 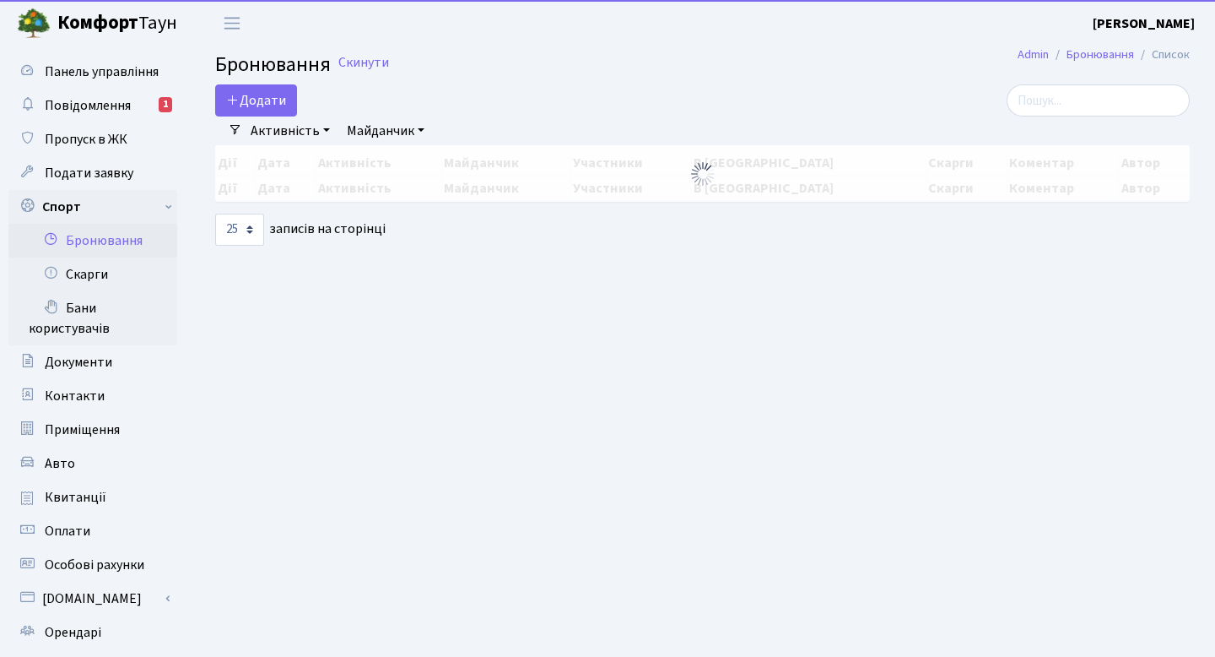 What do you see at coordinates (34, 24) in the screenshot?
I see `img: logo.png` at bounding box center [34, 24].